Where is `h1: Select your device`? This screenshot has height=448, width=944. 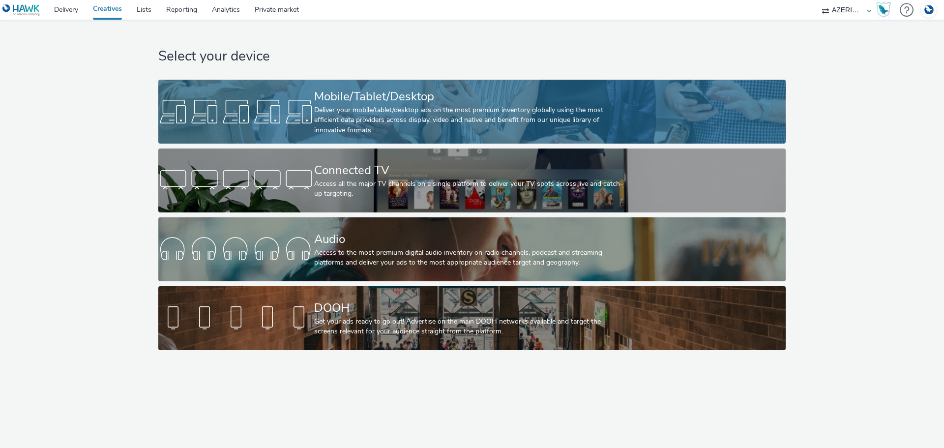 h1: Select your device is located at coordinates (472, 57).